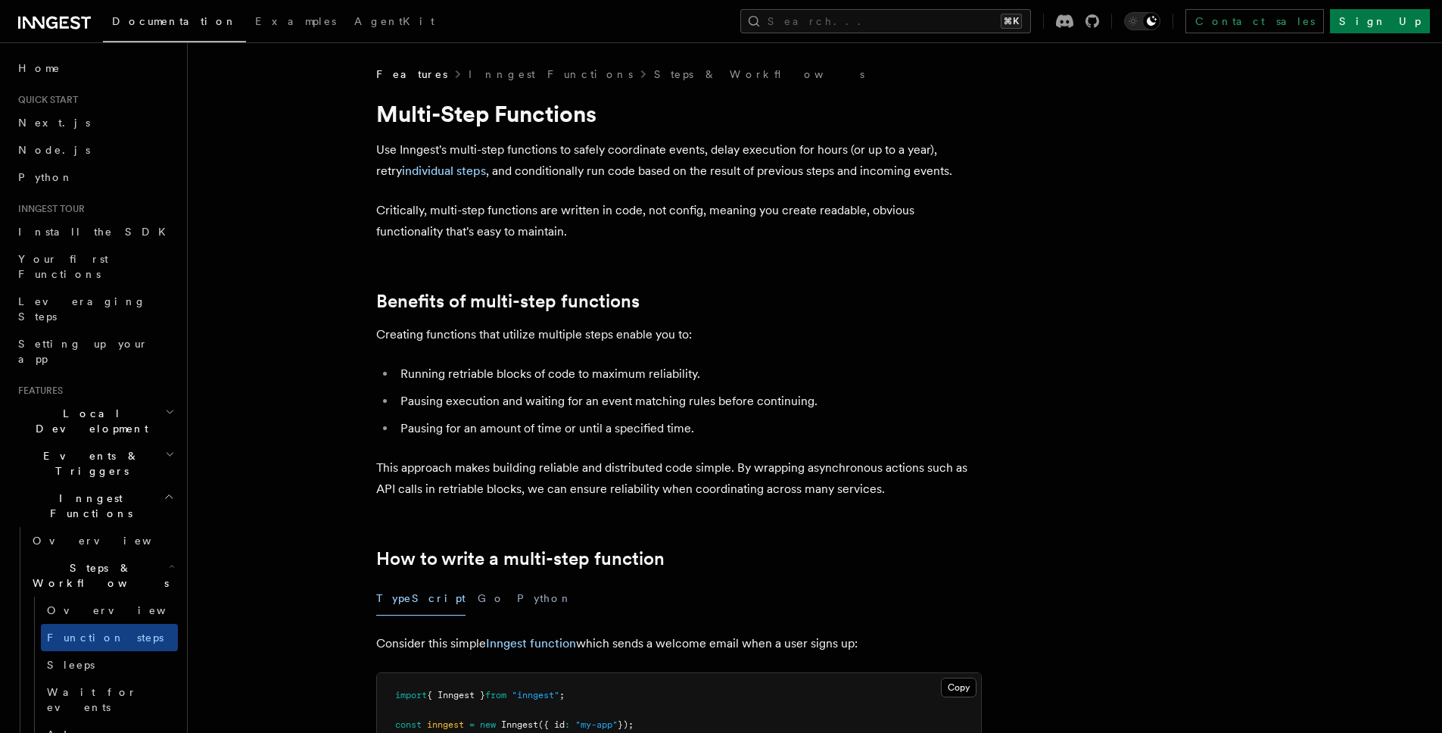  Describe the element at coordinates (95, 421) in the screenshot. I see `button: Local Development` at that location.